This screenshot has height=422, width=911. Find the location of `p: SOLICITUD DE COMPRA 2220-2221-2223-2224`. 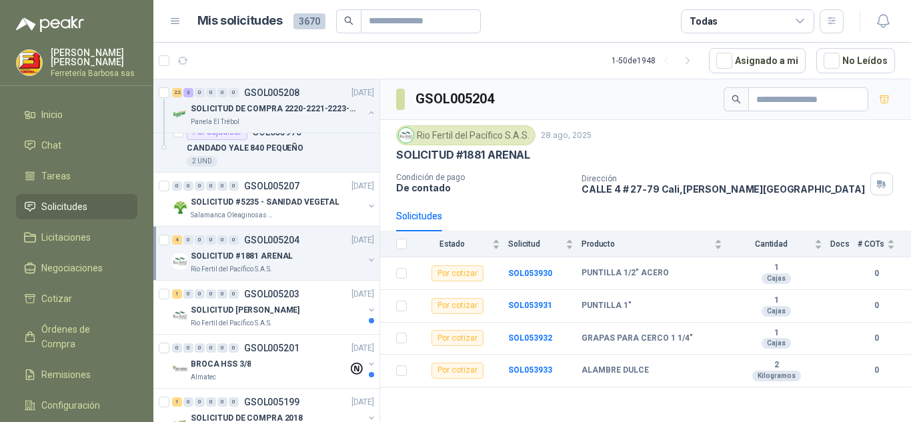

p: SOLICITUD DE COMPRA 2220-2221-2223-2224 is located at coordinates (274, 109).